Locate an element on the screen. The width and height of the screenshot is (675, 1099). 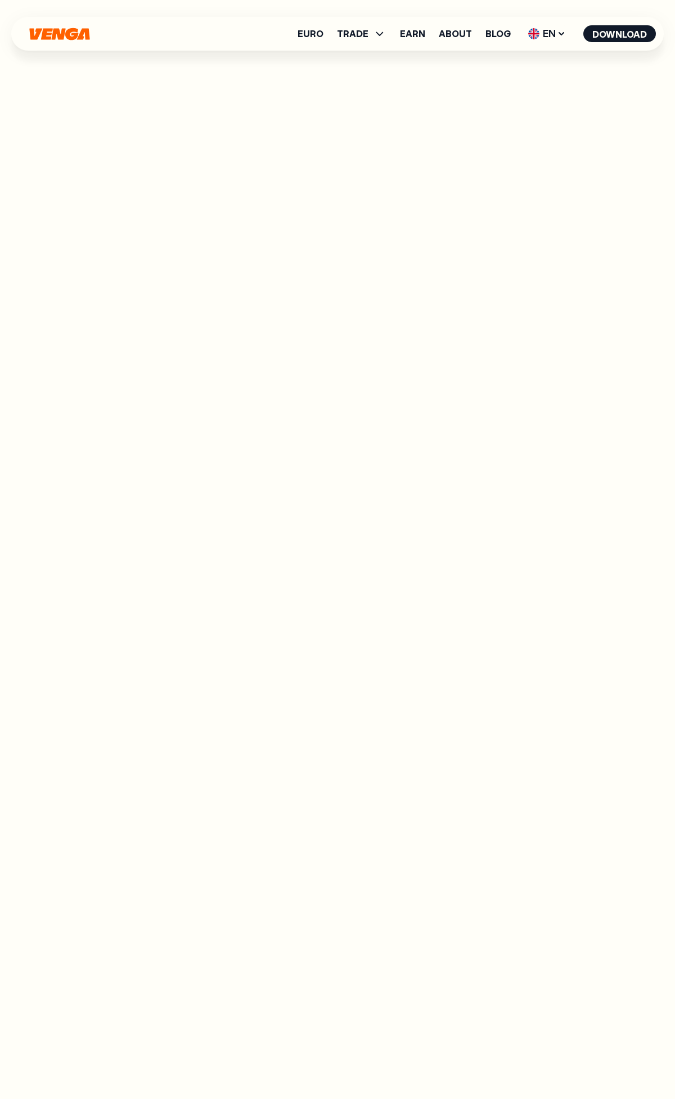
img: flag-uk is located at coordinates (534, 34).